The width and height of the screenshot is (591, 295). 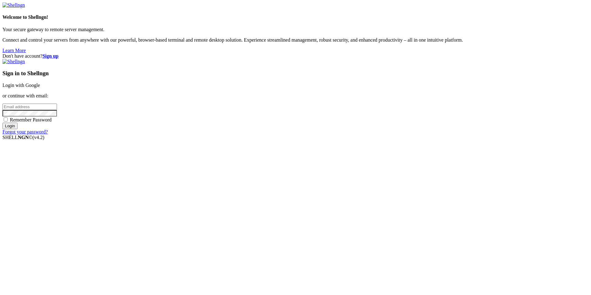 I want to click on b: NGN, so click(x=23, y=137).